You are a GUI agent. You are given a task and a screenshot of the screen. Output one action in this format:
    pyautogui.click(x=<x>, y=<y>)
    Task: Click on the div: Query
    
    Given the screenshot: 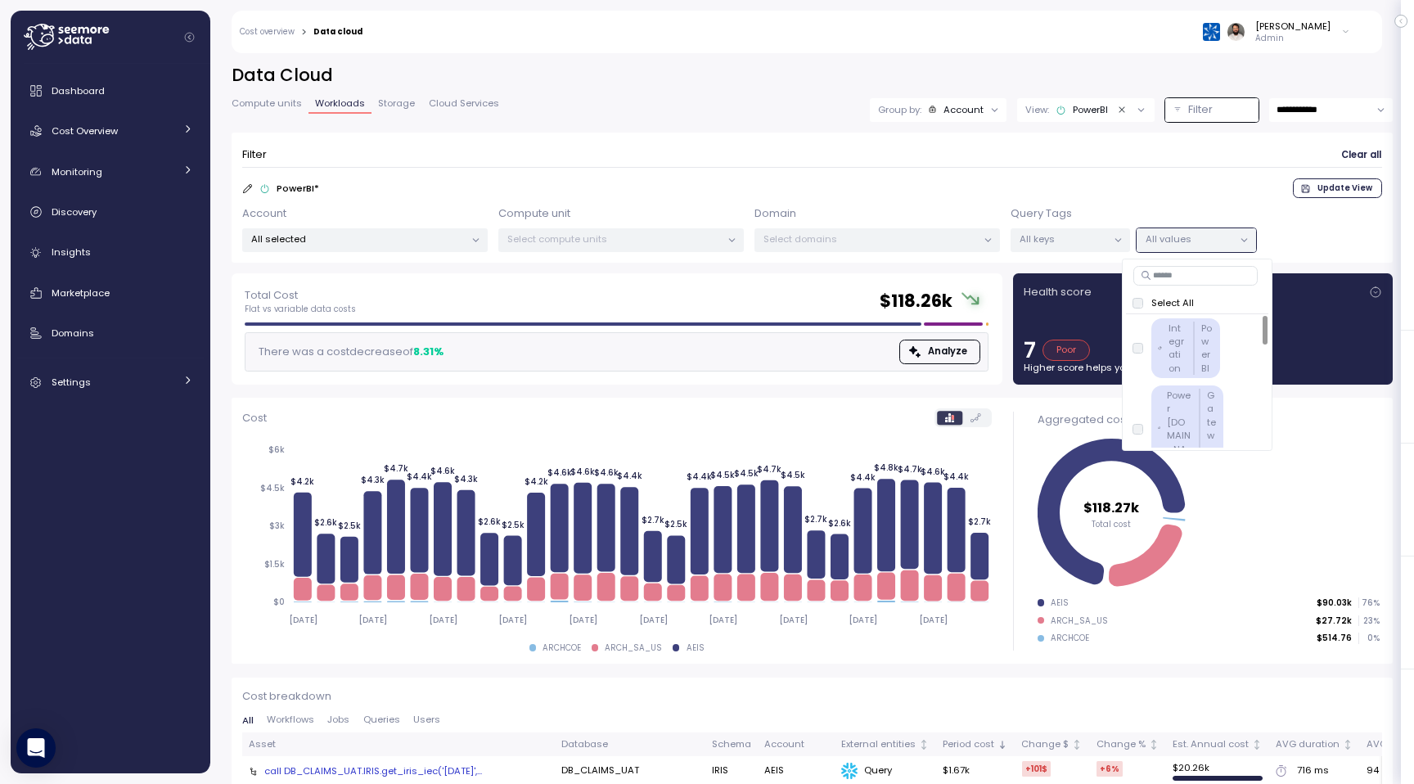 What is the action you would take?
    pyautogui.click(x=885, y=771)
    